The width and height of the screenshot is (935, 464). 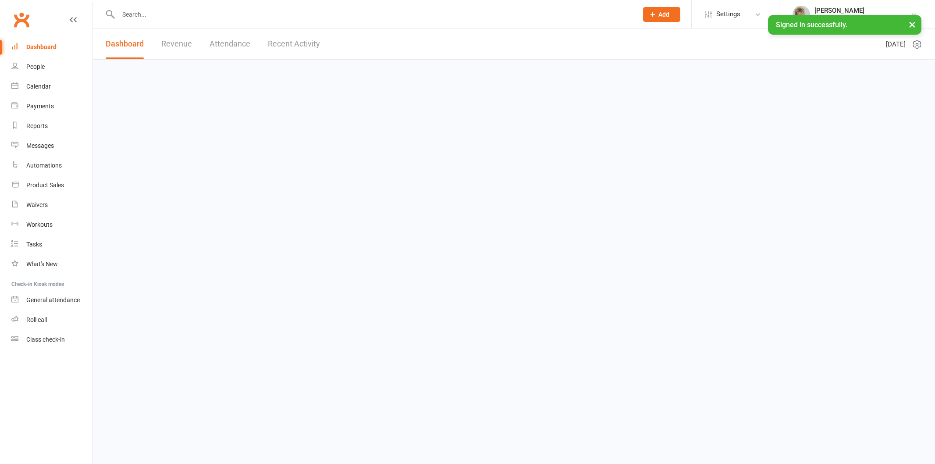 What do you see at coordinates (37, 205) in the screenshot?
I see `div: Waivers` at bounding box center [37, 205].